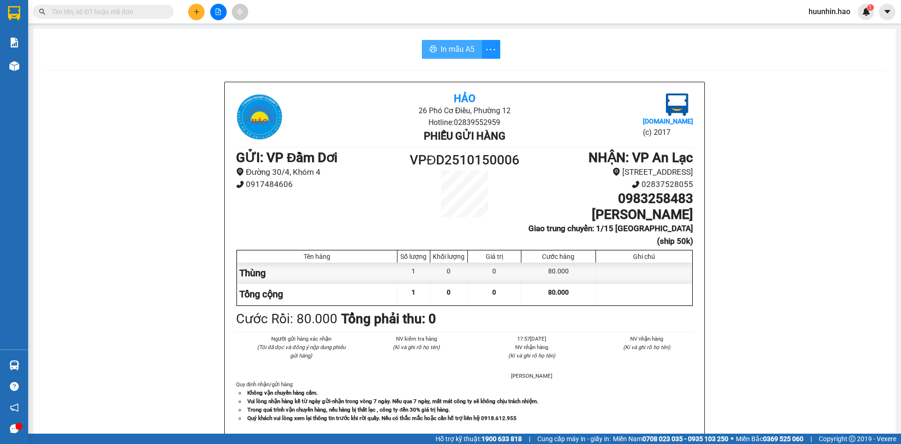 This screenshot has height=444, width=901. I want to click on span: printer, so click(433, 49).